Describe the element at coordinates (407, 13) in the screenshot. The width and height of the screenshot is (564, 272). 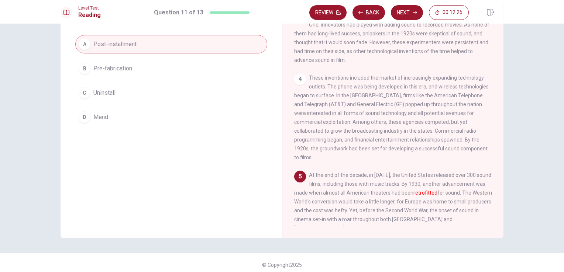
I see `button: Next` at that location.